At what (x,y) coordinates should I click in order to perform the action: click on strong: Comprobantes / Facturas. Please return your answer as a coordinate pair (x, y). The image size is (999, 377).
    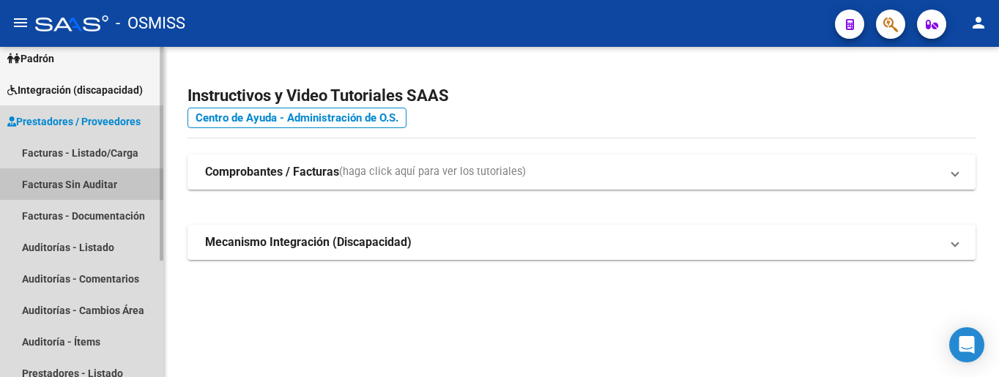
    Looking at the image, I should click on (272, 172).